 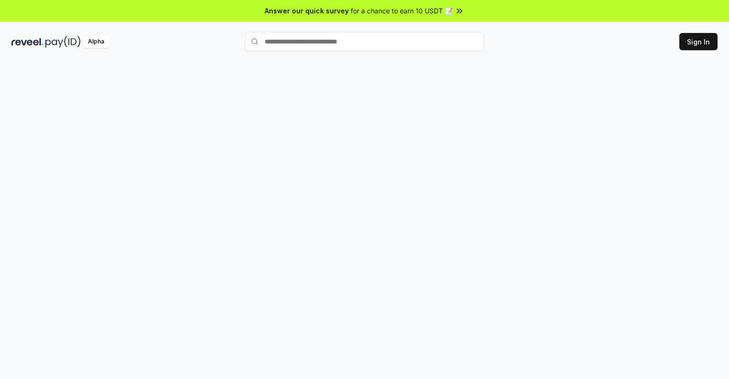 What do you see at coordinates (402, 11) in the screenshot?
I see `span: for a chance to earn 10 USDT 📝` at bounding box center [402, 11].